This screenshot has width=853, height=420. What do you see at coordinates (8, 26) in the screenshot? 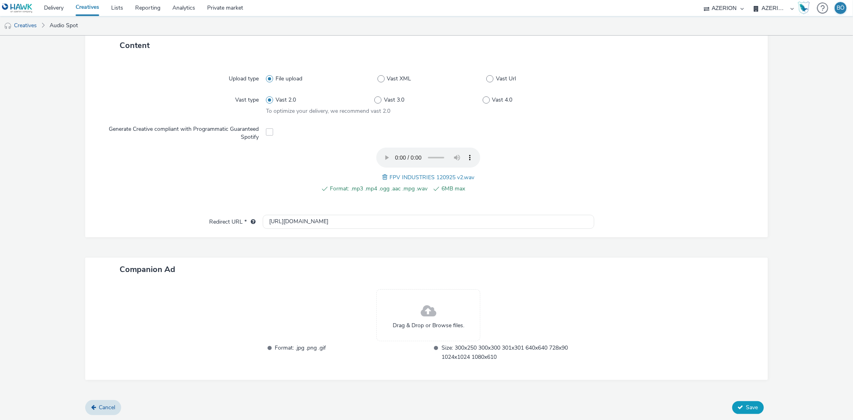
I see `img: audio` at bounding box center [8, 26].